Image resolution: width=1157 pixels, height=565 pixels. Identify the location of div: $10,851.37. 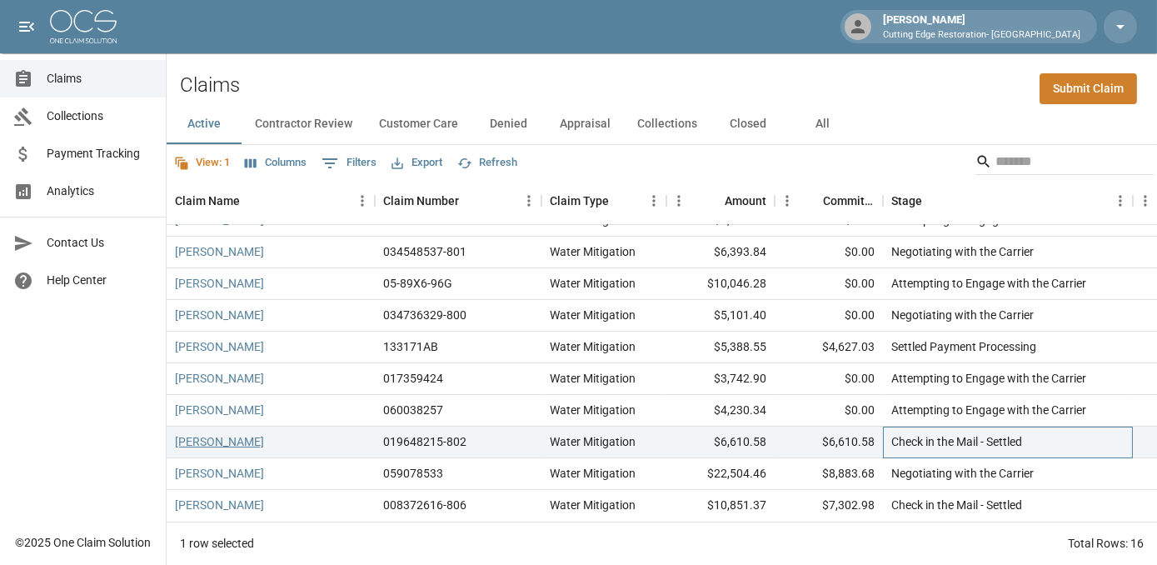
(721, 506).